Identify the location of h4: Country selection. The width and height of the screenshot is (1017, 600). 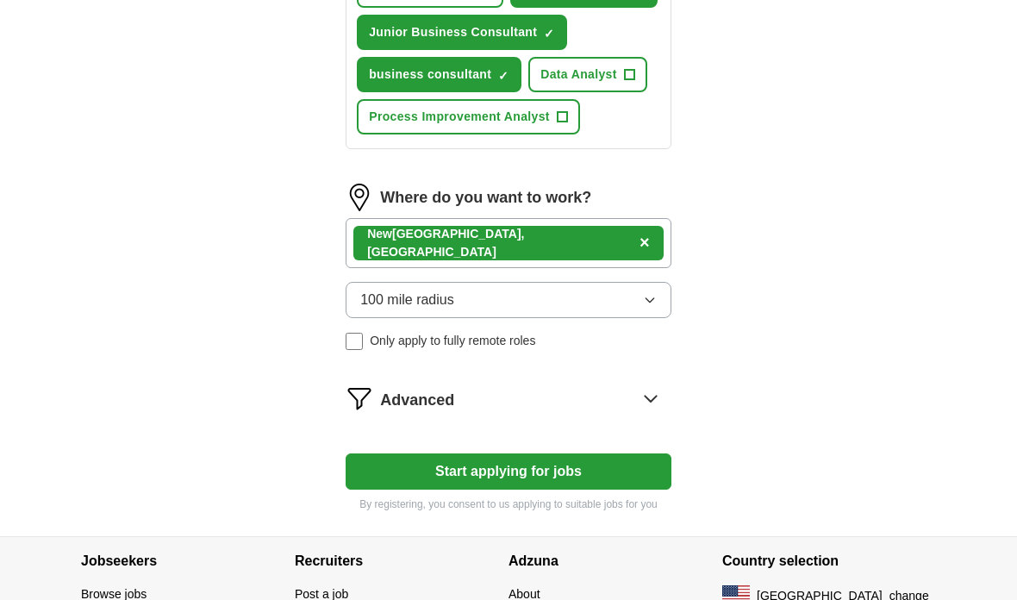
(829, 562).